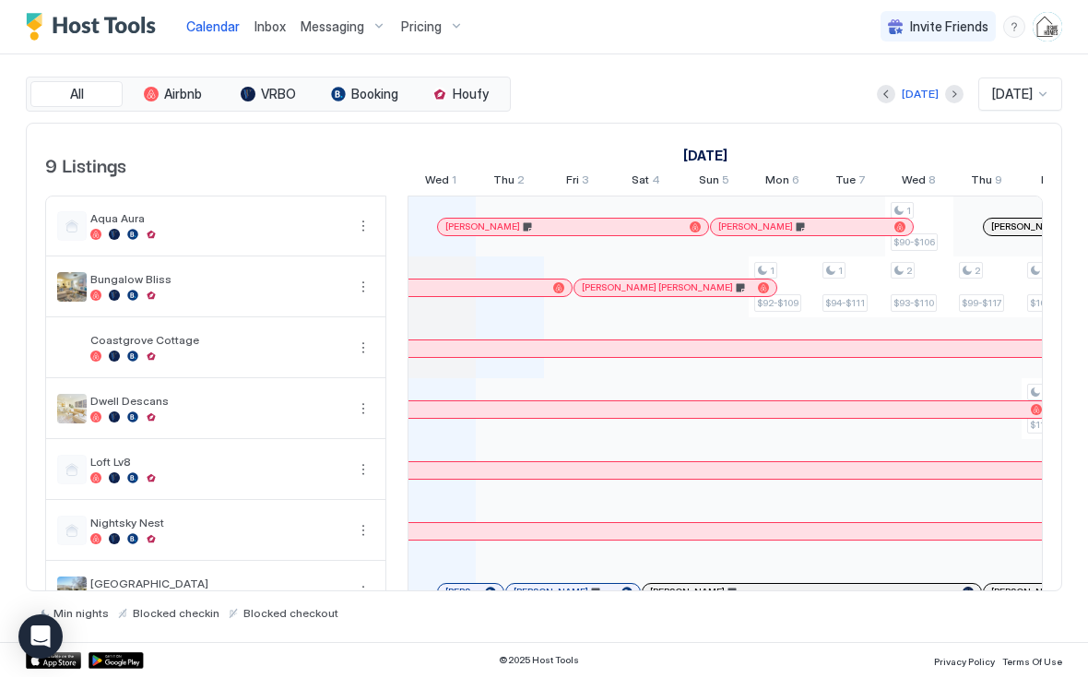 The width and height of the screenshot is (1088, 678). I want to click on div: App Store, so click(53, 661).